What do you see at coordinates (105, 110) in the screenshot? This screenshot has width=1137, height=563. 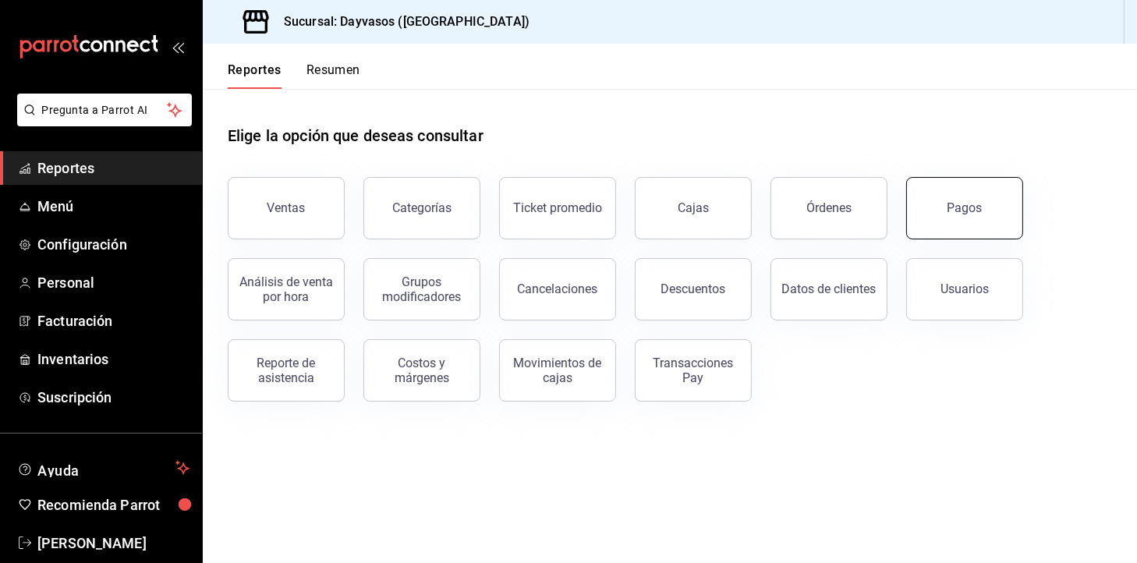 I see `button: Pregunta a Parrot AI` at bounding box center [105, 110].